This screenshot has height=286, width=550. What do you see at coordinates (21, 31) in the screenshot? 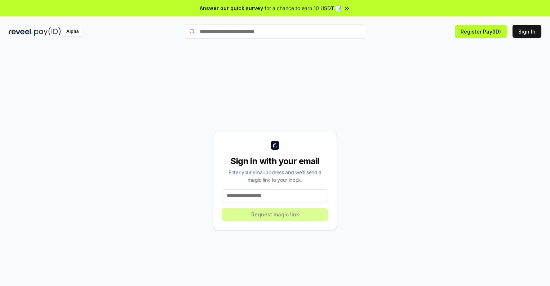
I see `img: reveel_dark` at bounding box center [21, 31].